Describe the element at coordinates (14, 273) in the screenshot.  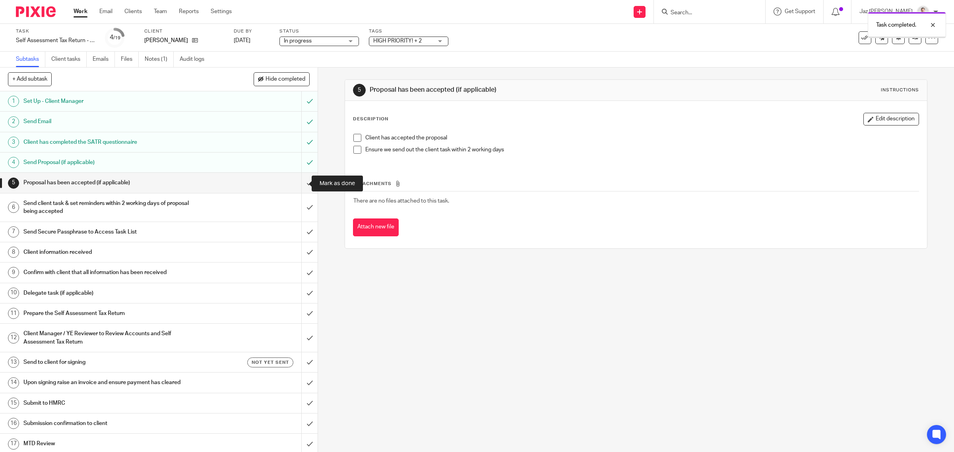
I see `div: 9` at that location.